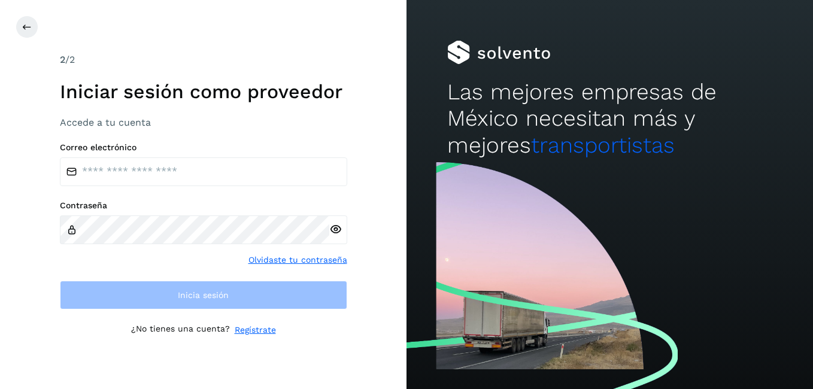 The width and height of the screenshot is (813, 389). What do you see at coordinates (204, 205) in the screenshot?
I see `label: Contraseña` at bounding box center [204, 205].